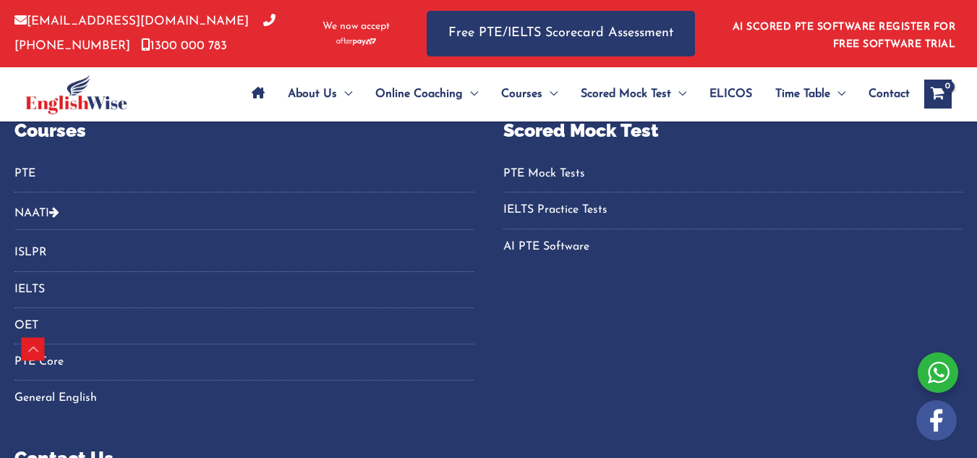 The image size is (977, 458). What do you see at coordinates (244, 398) in the screenshot?
I see `a: General English` at bounding box center [244, 398].